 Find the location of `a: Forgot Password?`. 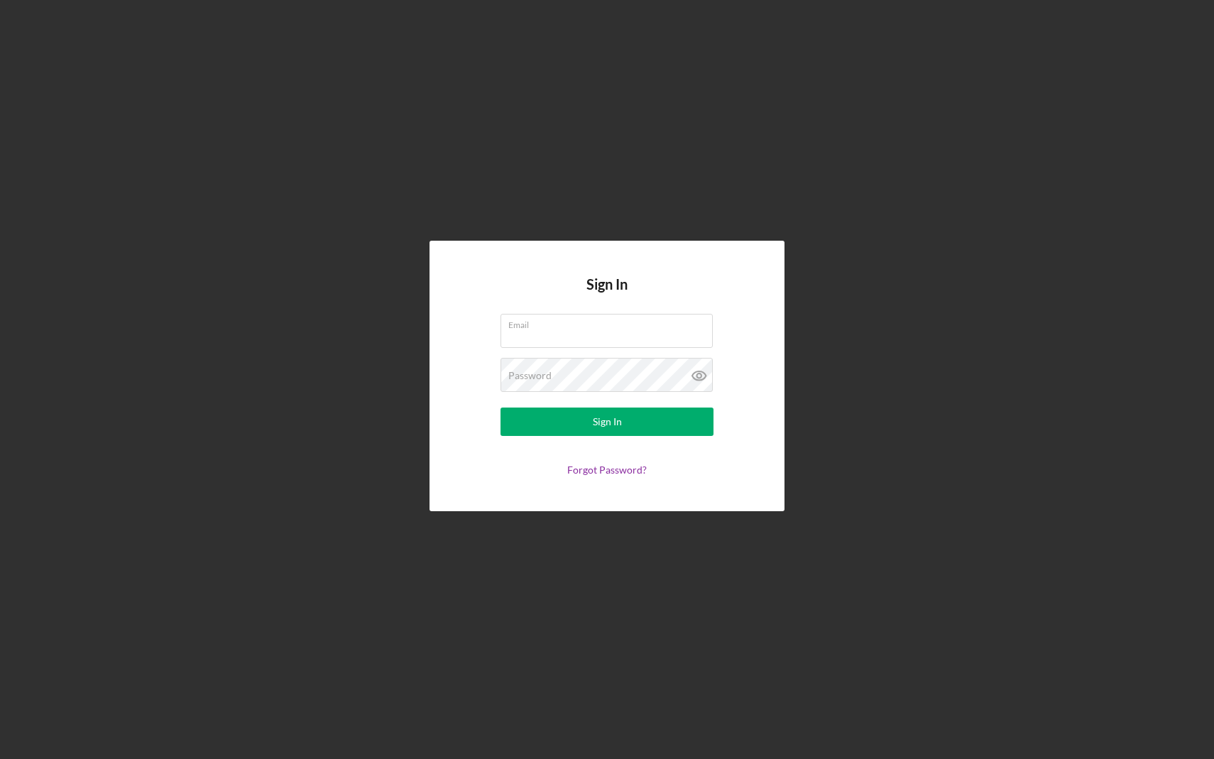

a: Forgot Password? is located at coordinates (607, 469).